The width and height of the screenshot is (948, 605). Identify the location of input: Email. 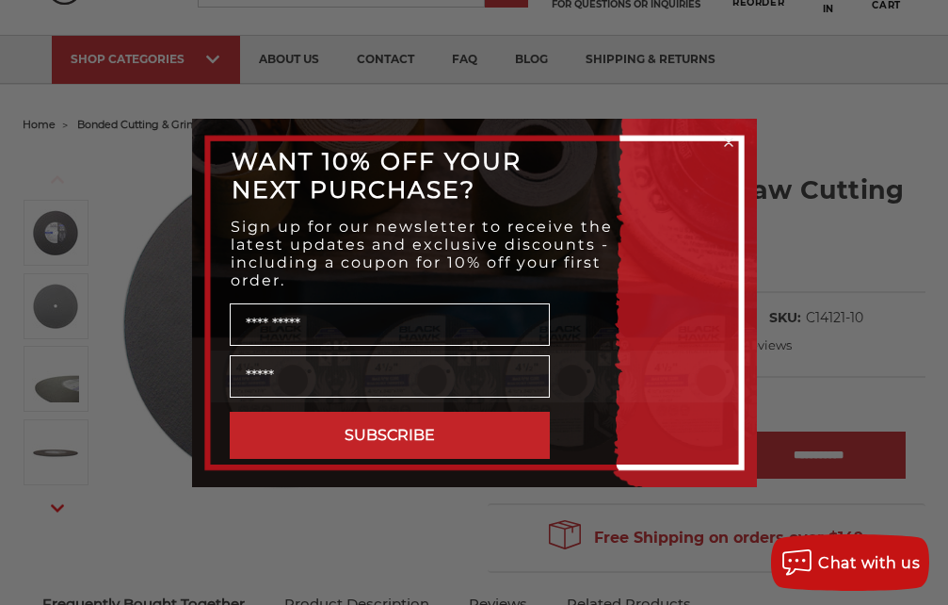
(390, 376).